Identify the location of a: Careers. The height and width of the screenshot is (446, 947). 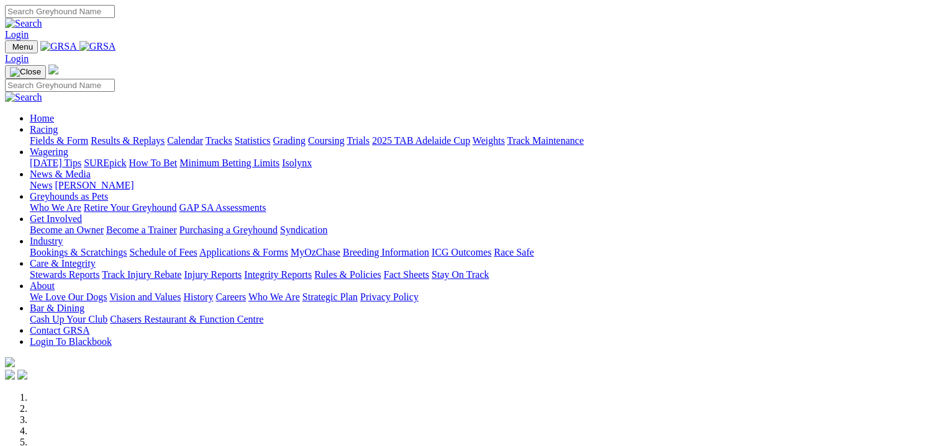
(230, 297).